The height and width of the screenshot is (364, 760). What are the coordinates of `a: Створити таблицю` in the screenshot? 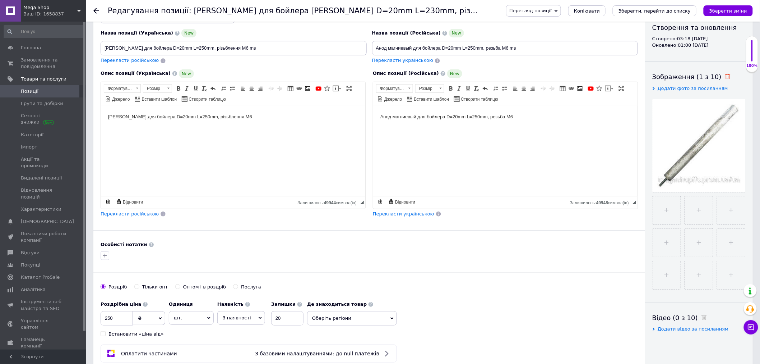 It's located at (476, 99).